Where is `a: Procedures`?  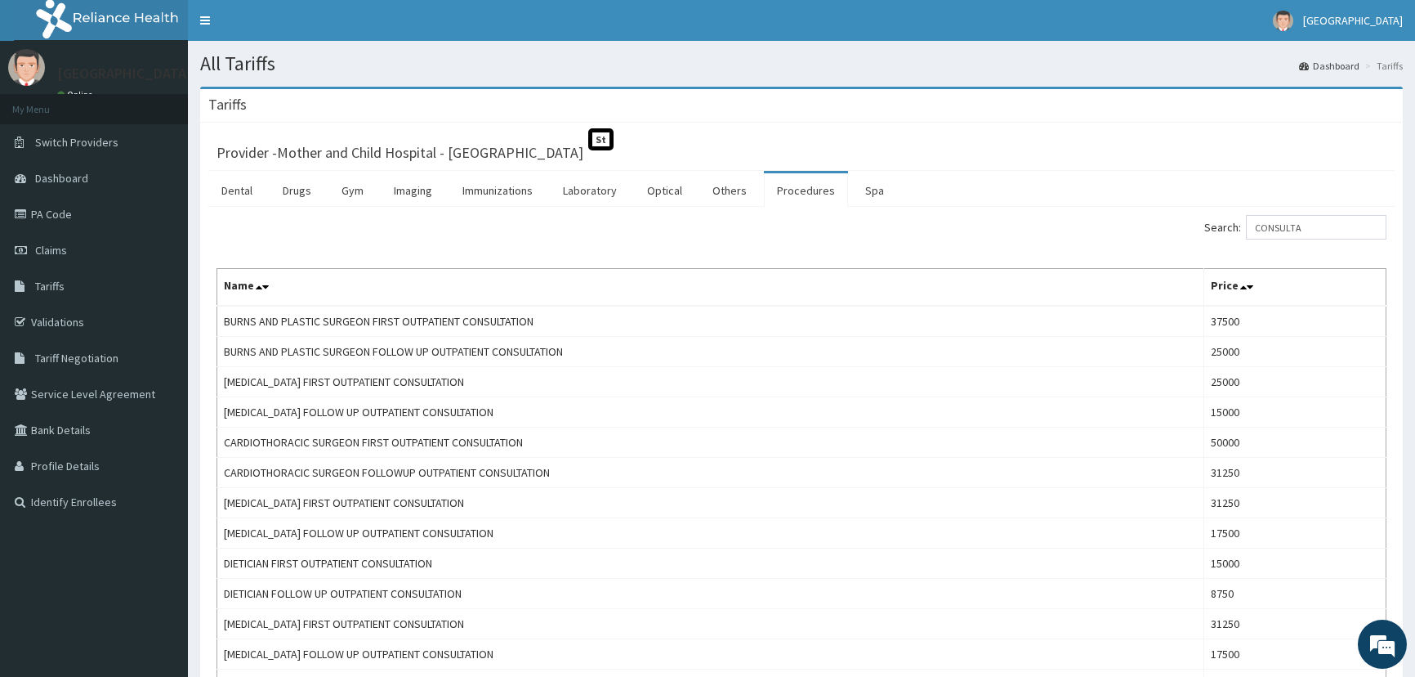 a: Procedures is located at coordinates (806, 190).